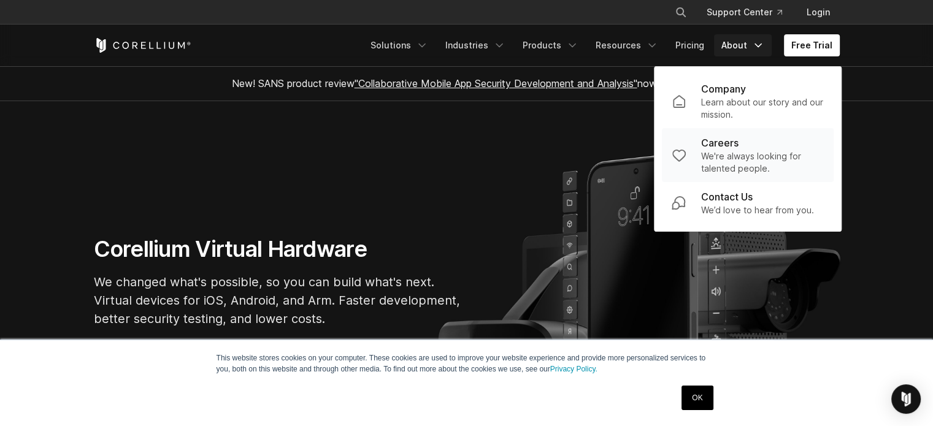 This screenshot has width=933, height=426. I want to click on div: Open Intercom Messenger, so click(906, 399).